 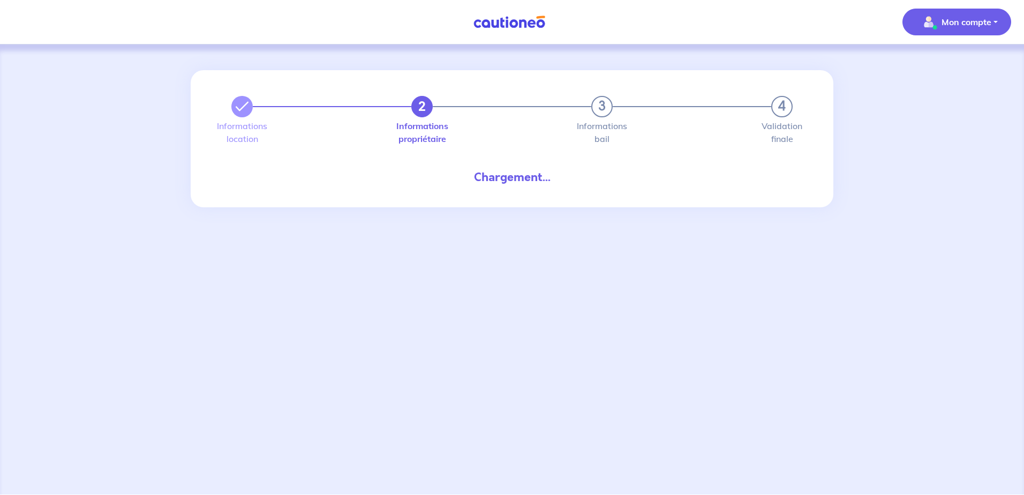 What do you see at coordinates (602, 132) in the screenshot?
I see `label: Informations bail` at bounding box center [602, 132].